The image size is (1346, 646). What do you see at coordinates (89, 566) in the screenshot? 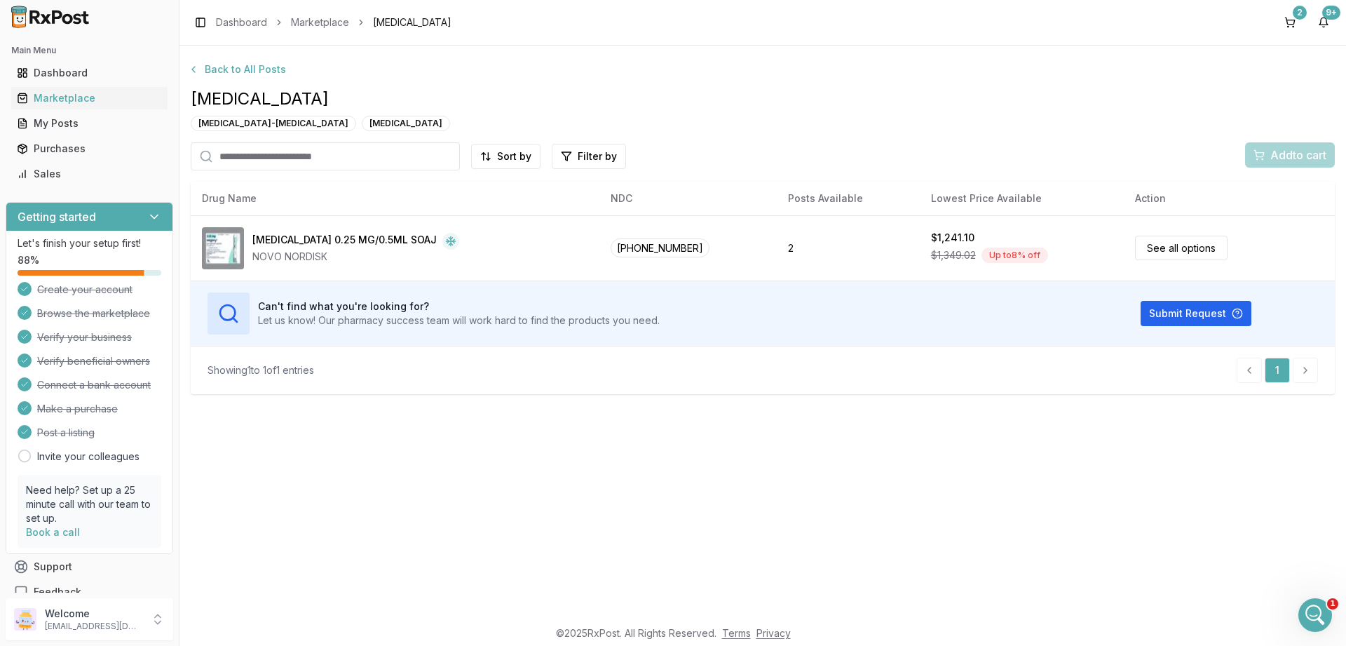
I see `button: Support` at bounding box center [89, 566].